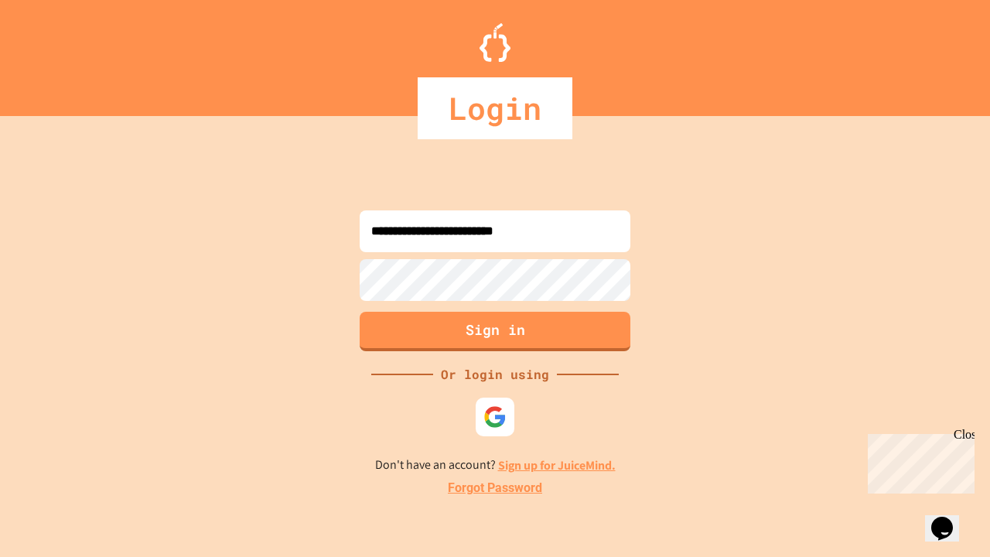  What do you see at coordinates (495, 331) in the screenshot?
I see `button: Sign in` at bounding box center [495, 331].